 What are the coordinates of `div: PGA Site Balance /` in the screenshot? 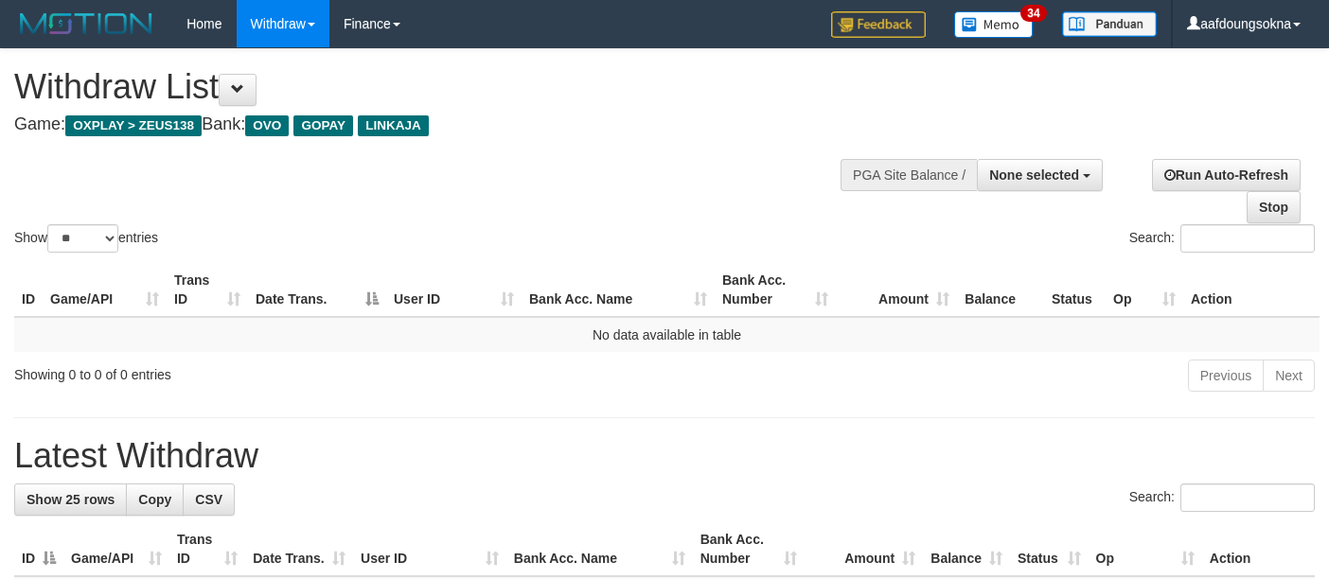 It's located at (908, 175).